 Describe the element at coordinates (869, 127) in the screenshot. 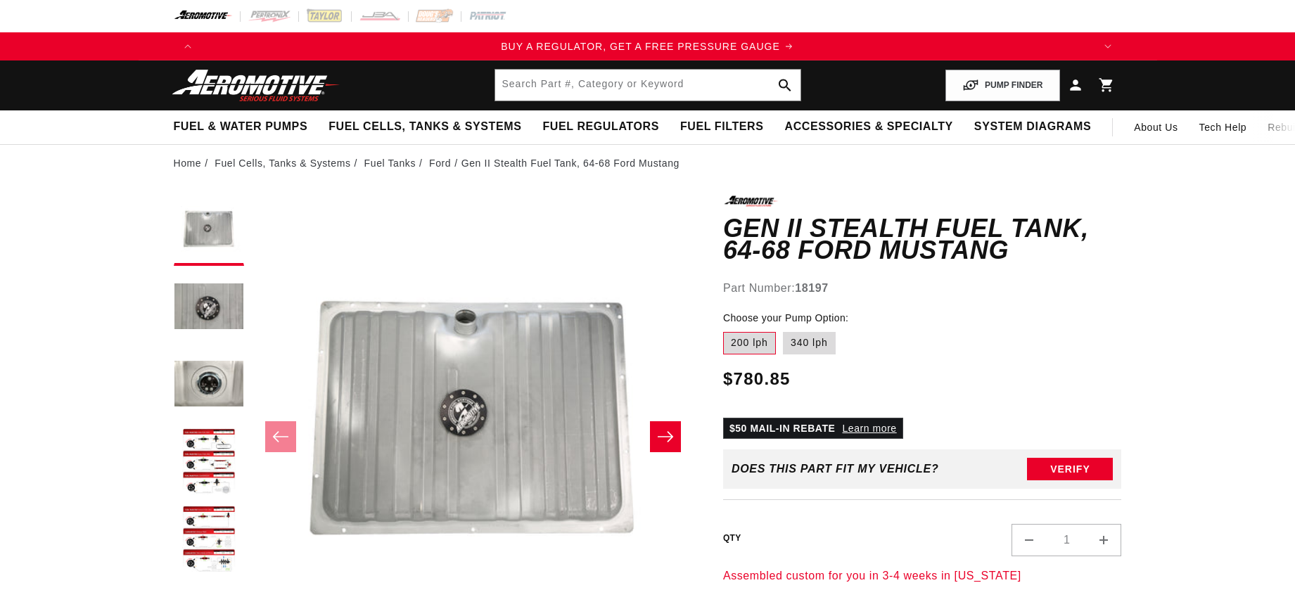

I see `span: Accessories & Specialty` at that location.